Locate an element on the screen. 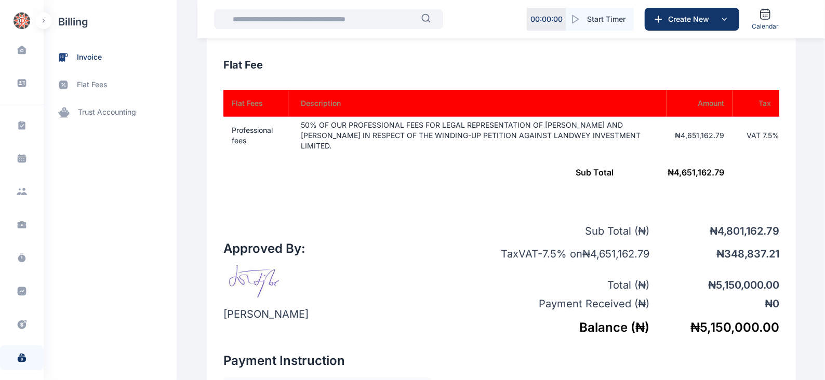 This screenshot has width=825, height=380. button: Start Timer is located at coordinates (600, 19).